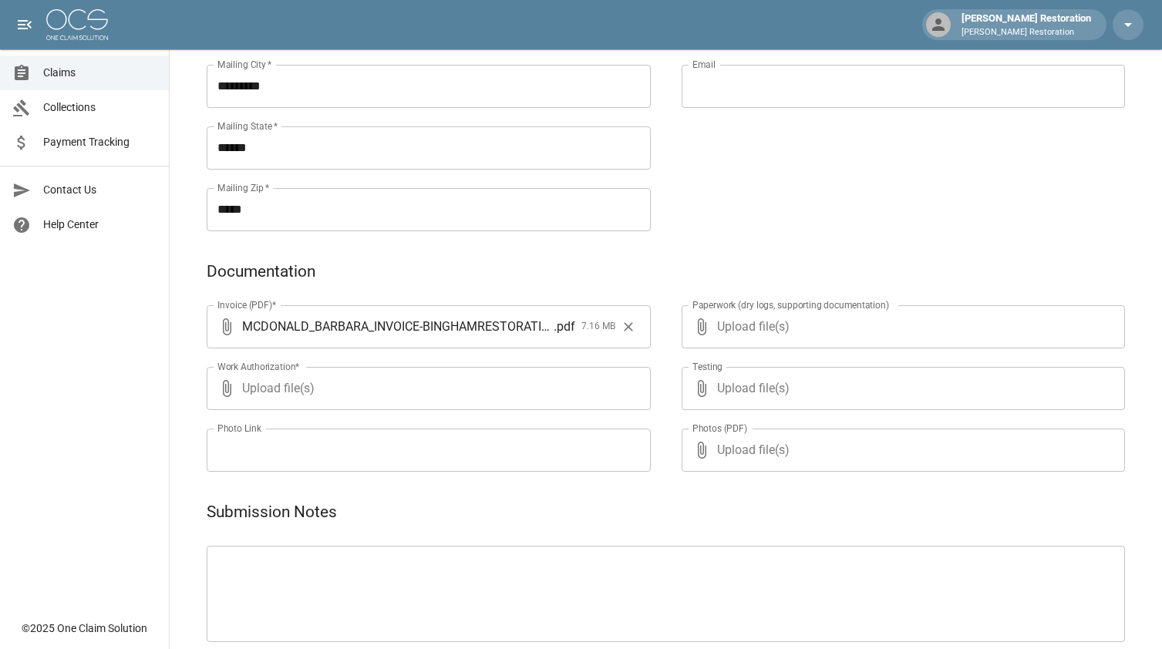 This screenshot has width=1162, height=649. Describe the element at coordinates (707, 366) in the screenshot. I see `label: Testing` at that location.